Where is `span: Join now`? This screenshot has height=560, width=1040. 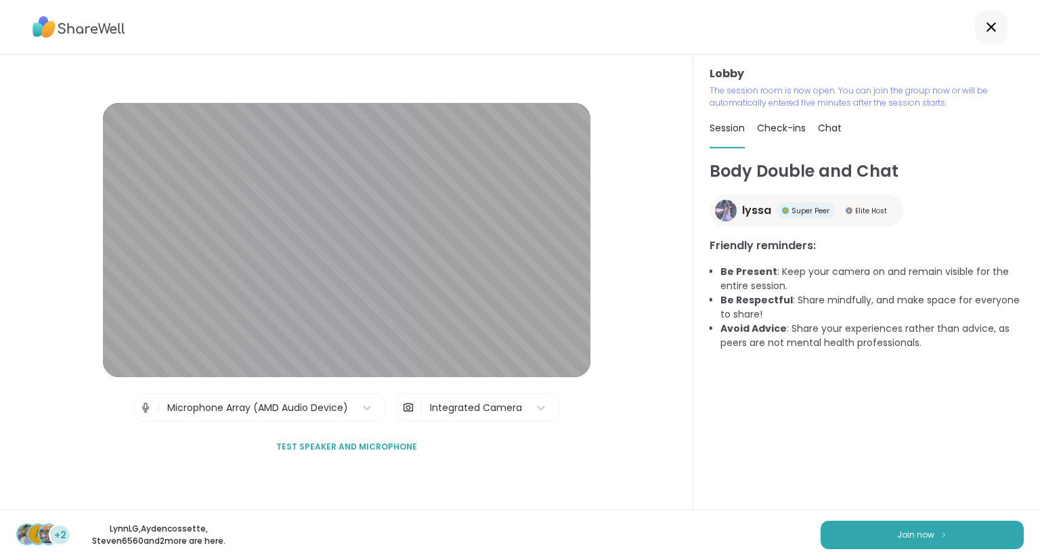
span: Join now is located at coordinates (916, 535).